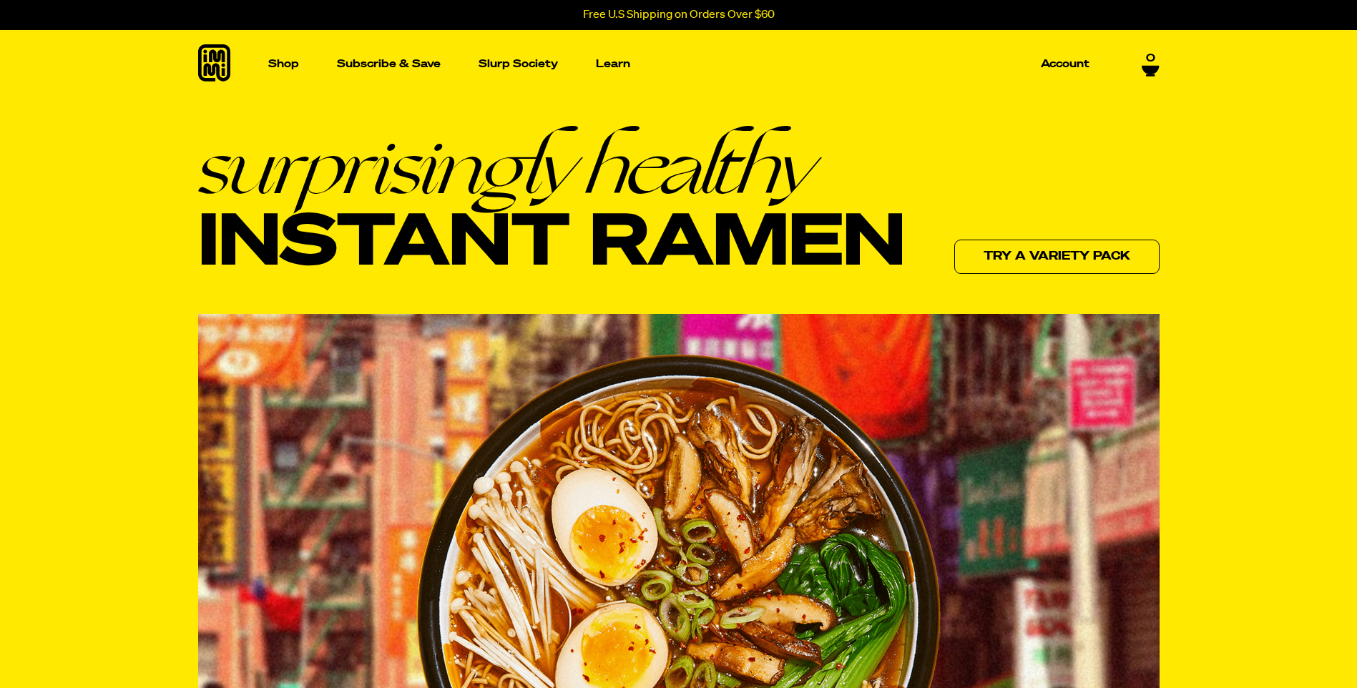 The width and height of the screenshot is (1357, 688). Describe the element at coordinates (283, 64) in the screenshot. I see `p: Shop` at that location.